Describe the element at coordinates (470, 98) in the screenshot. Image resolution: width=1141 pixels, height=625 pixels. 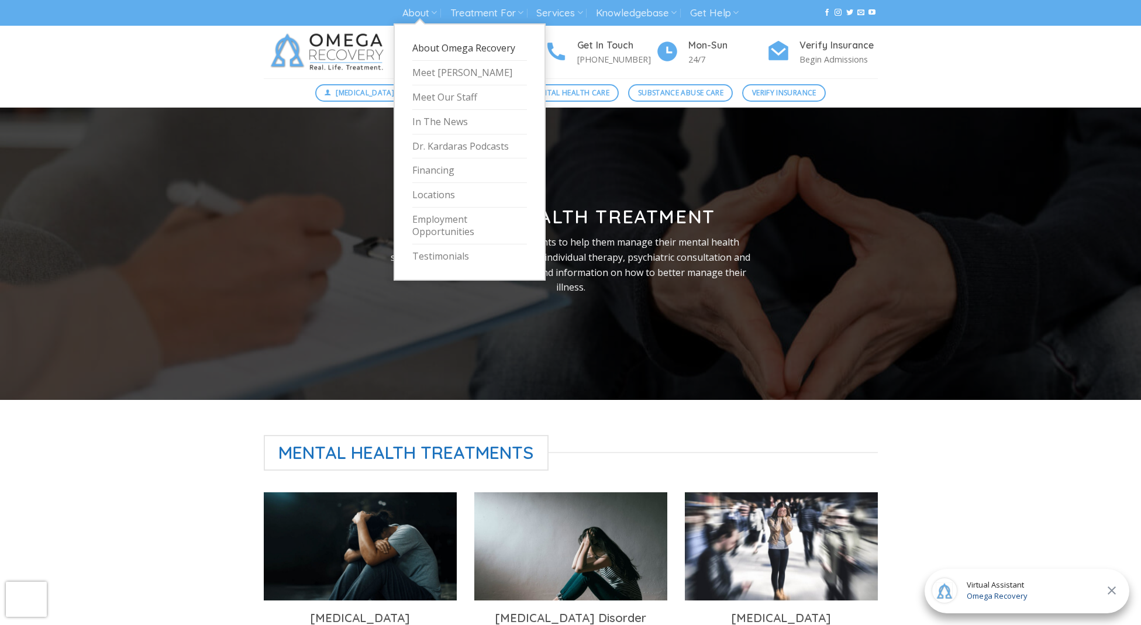
I see `a: Meet Our Staff` at that location.